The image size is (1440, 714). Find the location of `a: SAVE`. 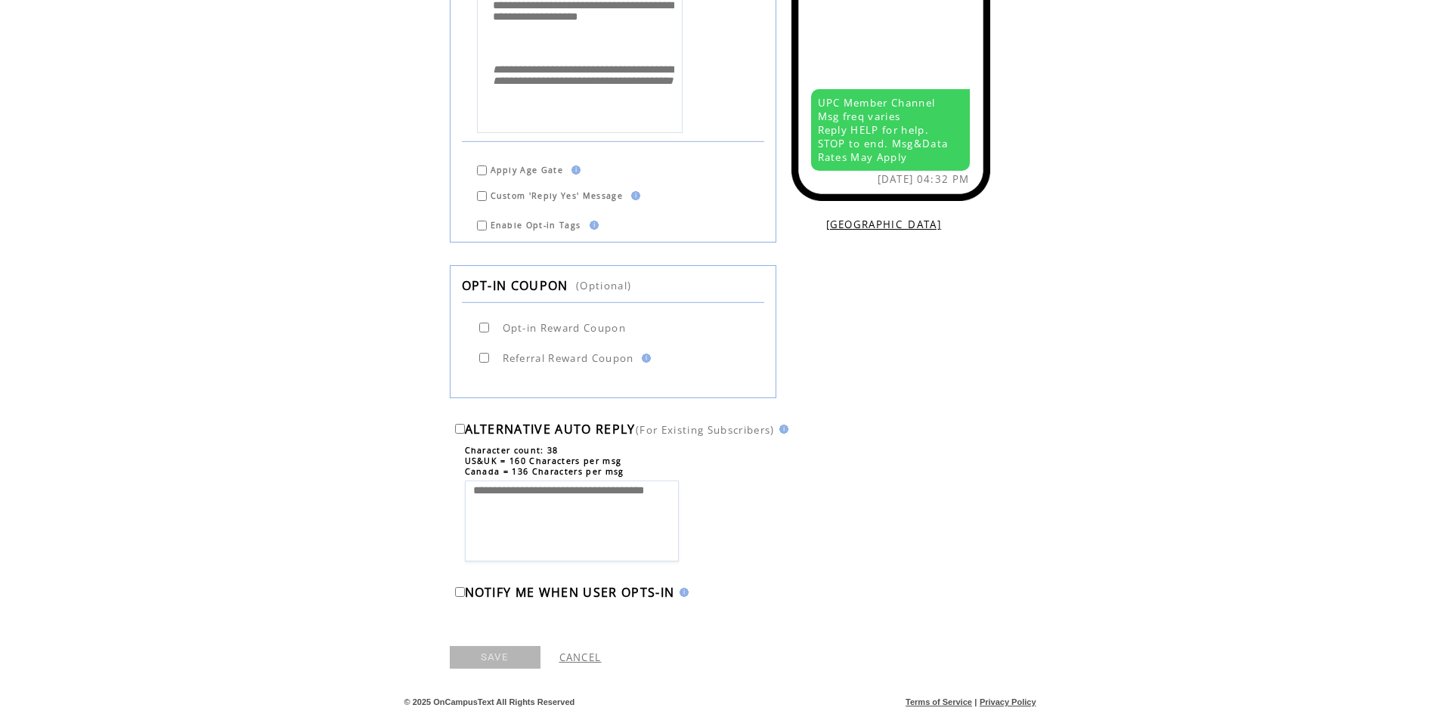

a: SAVE is located at coordinates (495, 658).